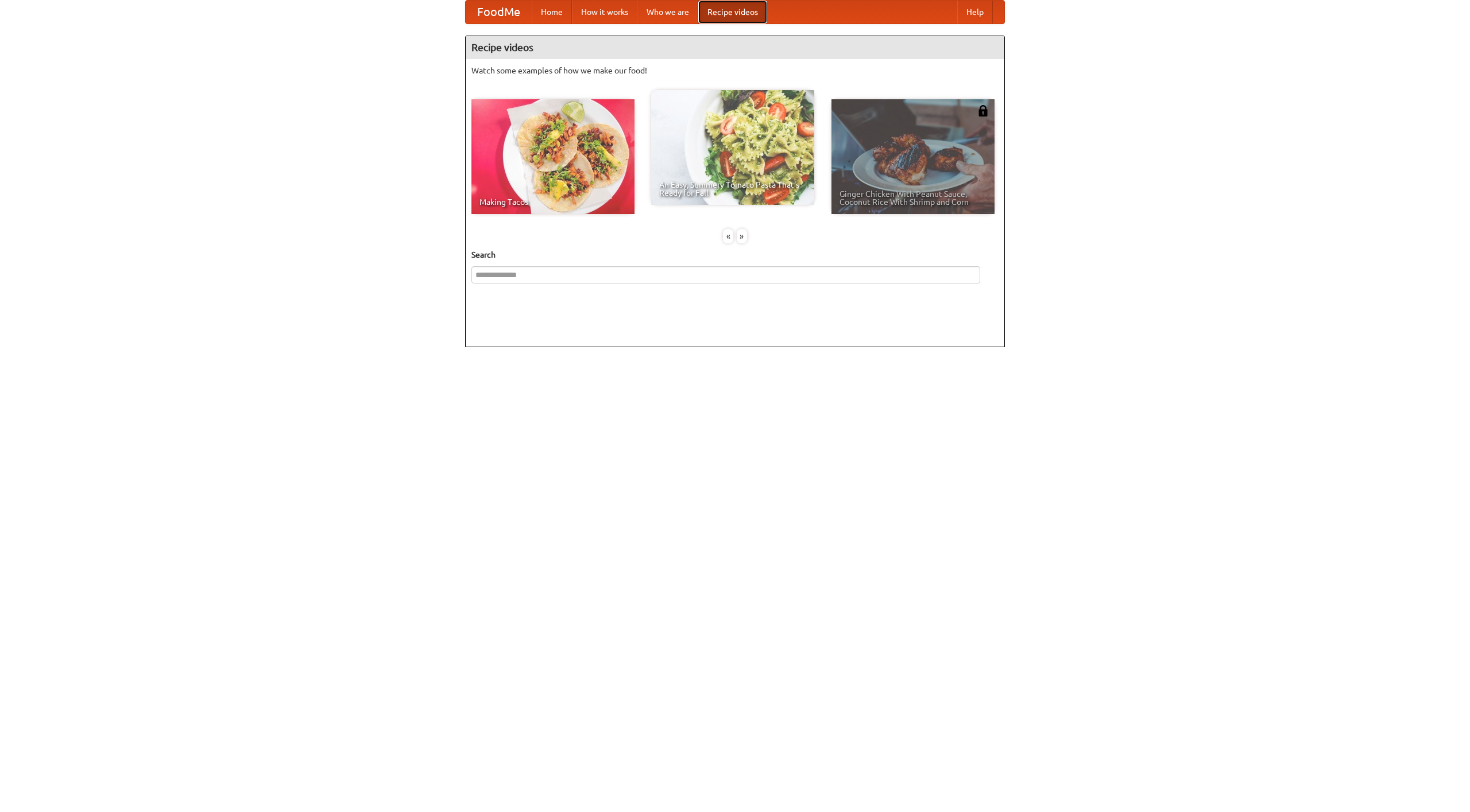 Image resolution: width=1470 pixels, height=812 pixels. I want to click on a: Help, so click(975, 12).